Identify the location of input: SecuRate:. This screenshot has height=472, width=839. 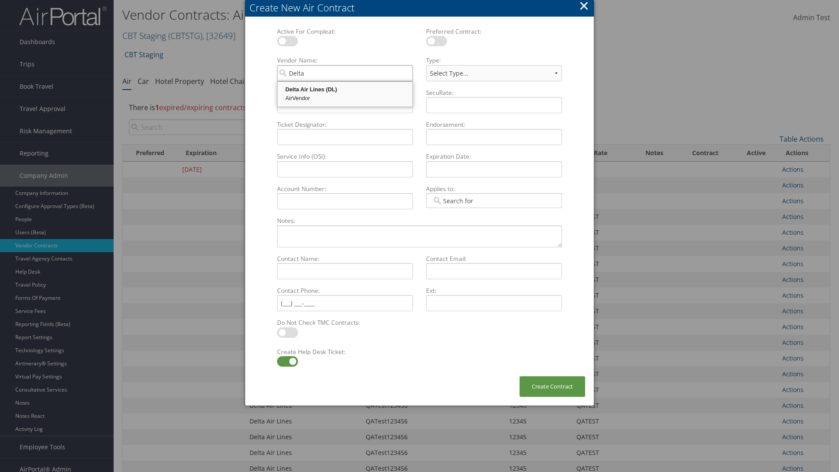
(494, 105).